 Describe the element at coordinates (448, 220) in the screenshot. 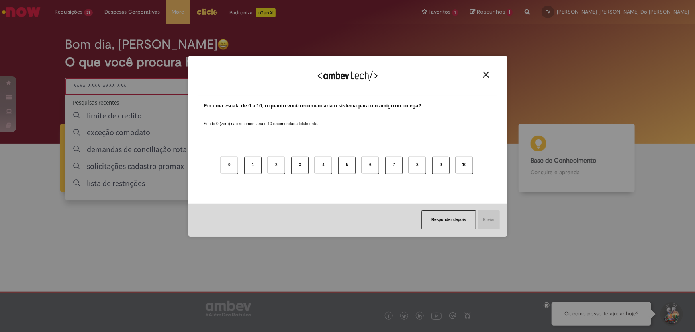

I see `button: Responder depois` at that location.